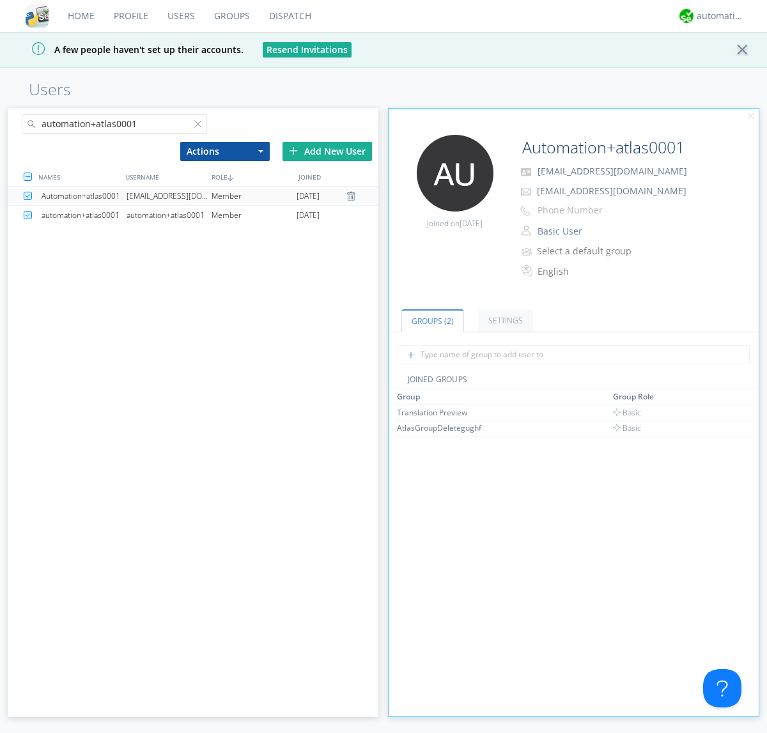 This screenshot has height=733, width=767. I want to click on img: person-outline.svg, so click(526, 231).